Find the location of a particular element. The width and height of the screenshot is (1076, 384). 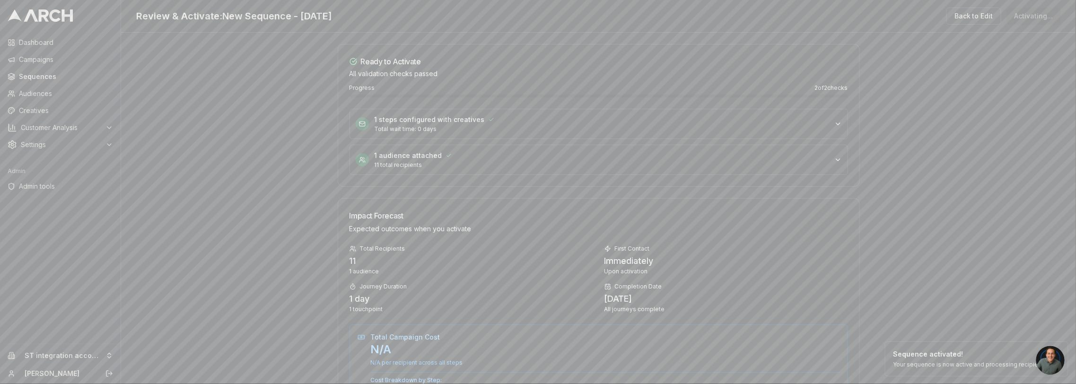

a: Open chat is located at coordinates (1051, 360).